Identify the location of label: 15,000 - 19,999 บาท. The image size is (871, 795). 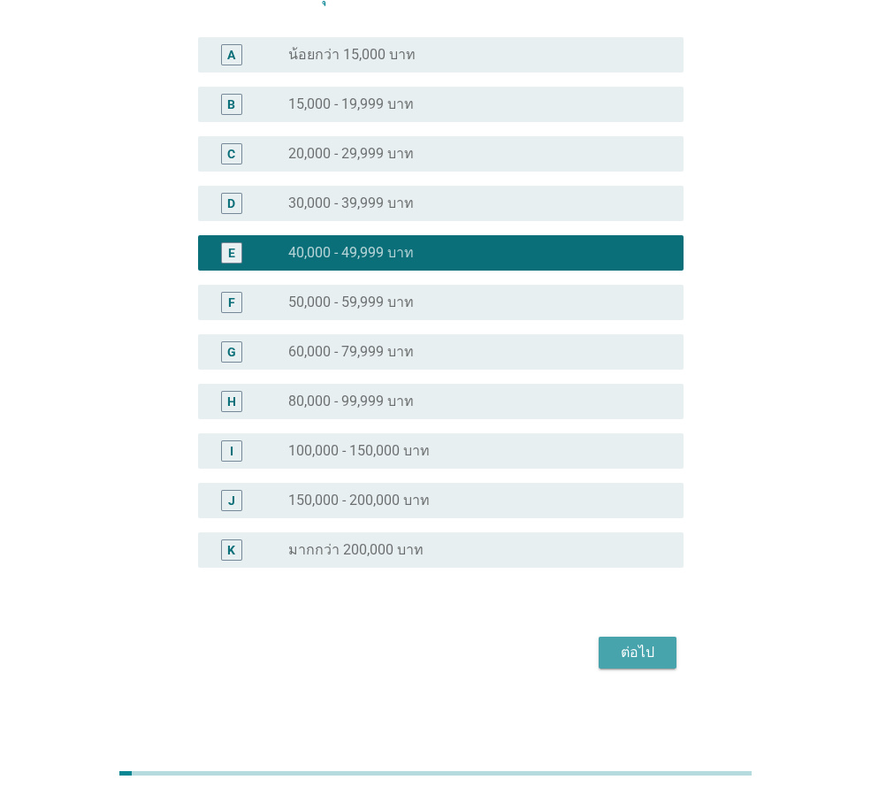
(351, 104).